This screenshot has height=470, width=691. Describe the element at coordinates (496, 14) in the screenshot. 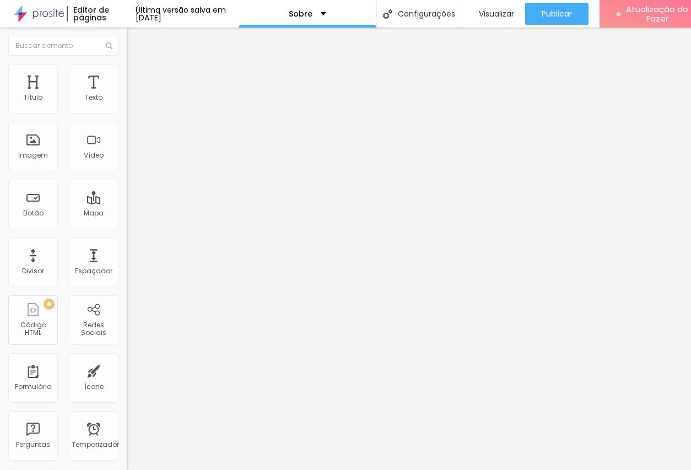

I see `font: Visualizar` at that location.